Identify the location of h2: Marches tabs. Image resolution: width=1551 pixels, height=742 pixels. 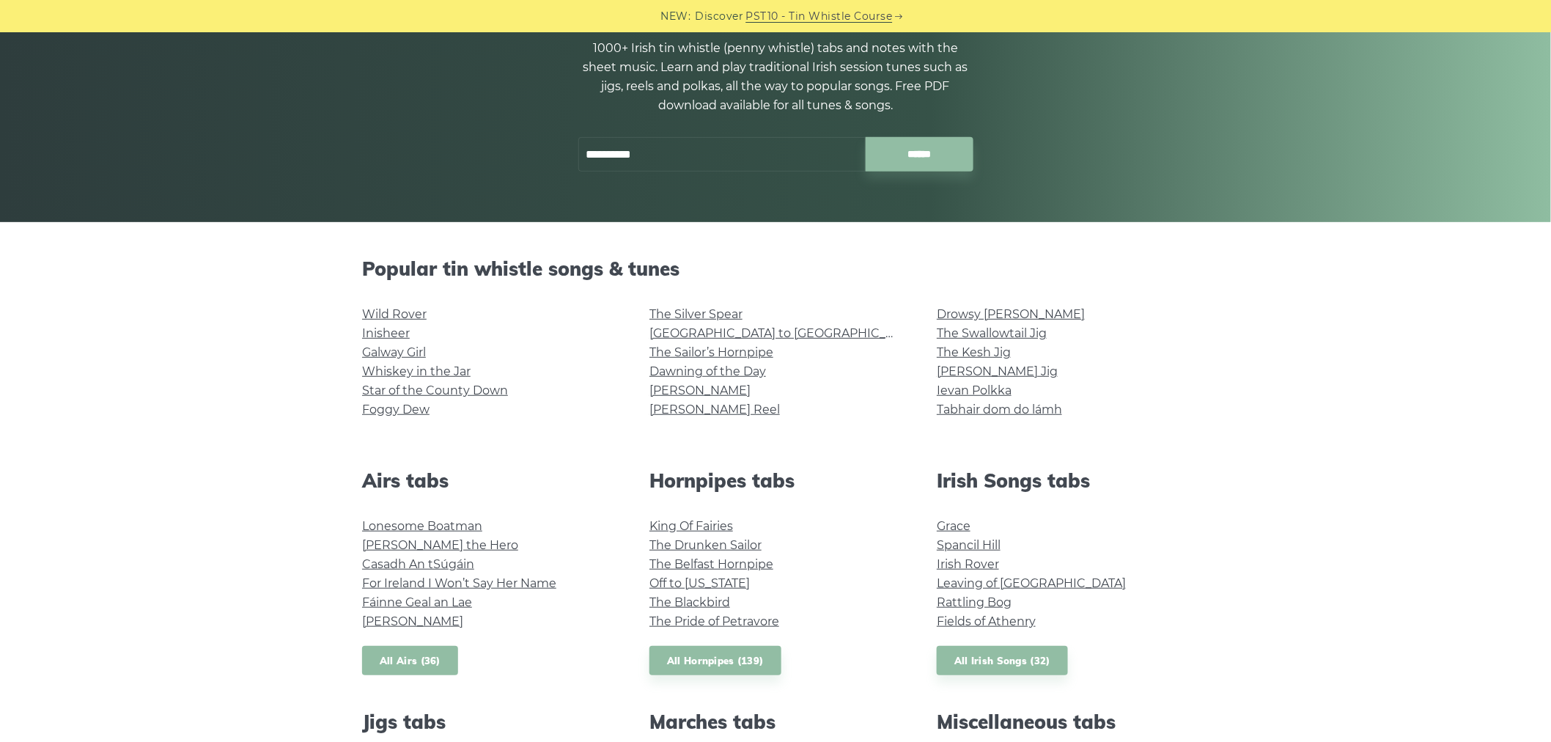
(776, 721).